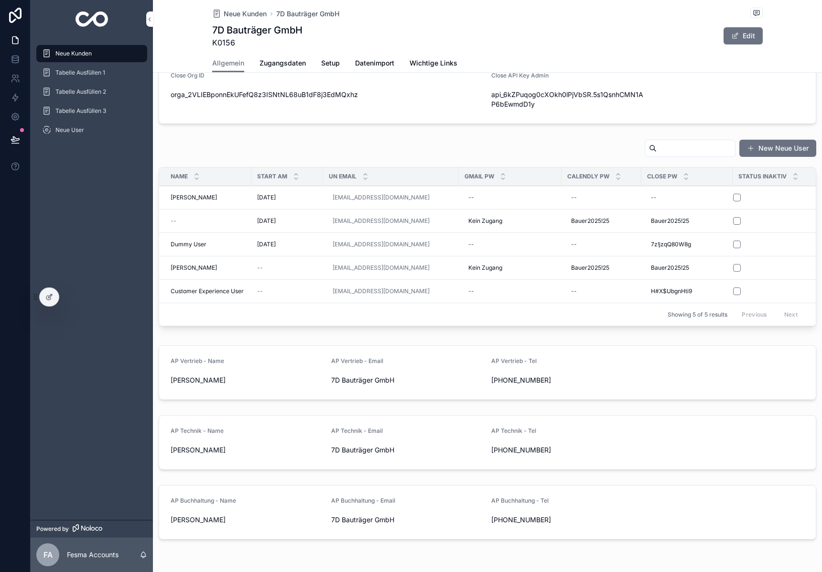  What do you see at coordinates (283, 63) in the screenshot?
I see `span: Zugangsdaten` at bounding box center [283, 63].